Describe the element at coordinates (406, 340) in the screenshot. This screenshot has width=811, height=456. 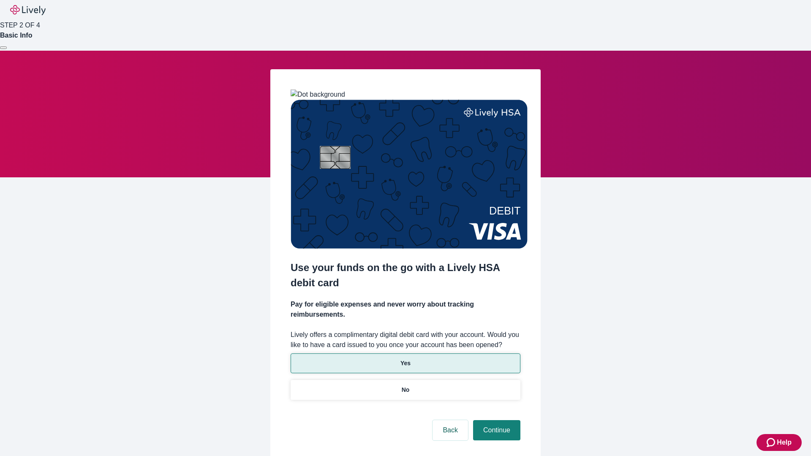
I see `label: Lively offers a complimentary digital debit card with your account. Would you like to have a card...` at that location.